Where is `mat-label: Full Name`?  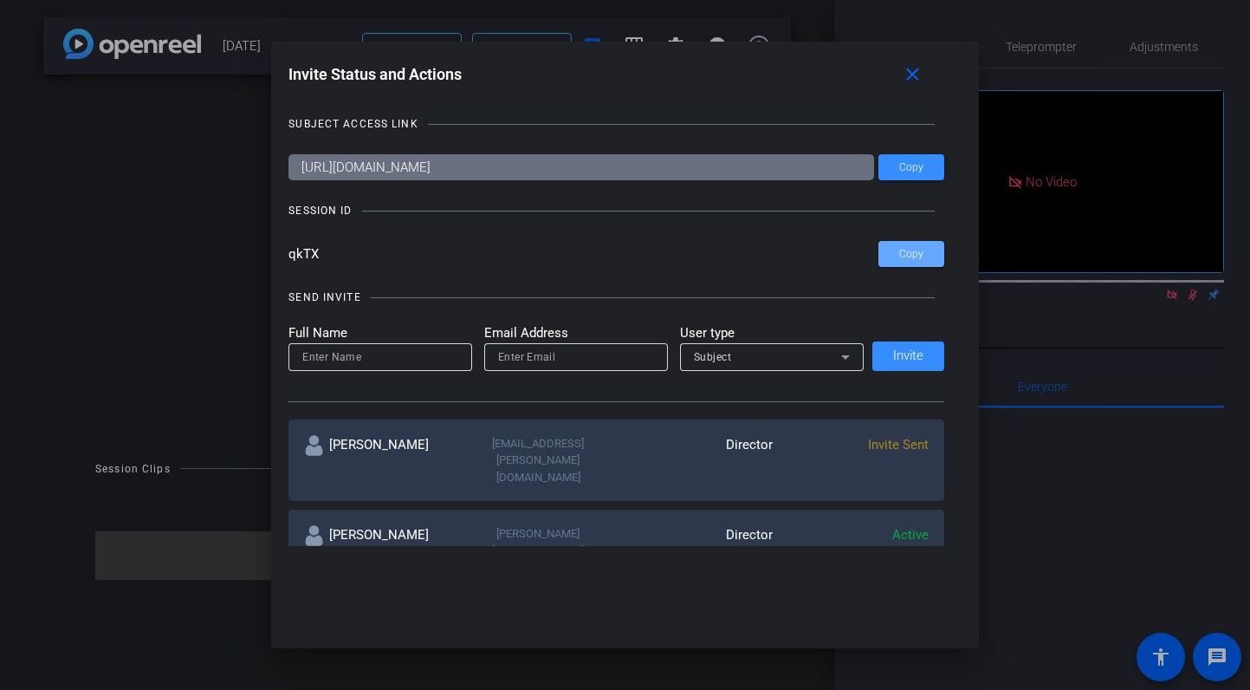
mat-label: Full Name is located at coordinates (380, 333).